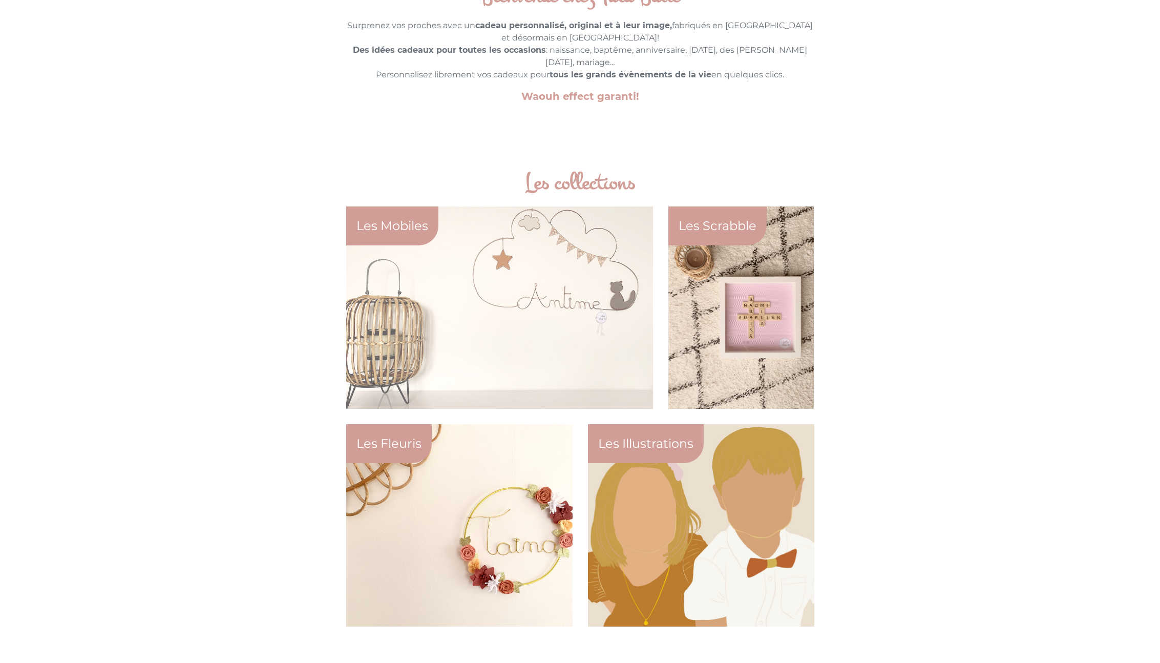  What do you see at coordinates (646, 444) in the screenshot?
I see `span: Les Illustrations` at bounding box center [646, 444].